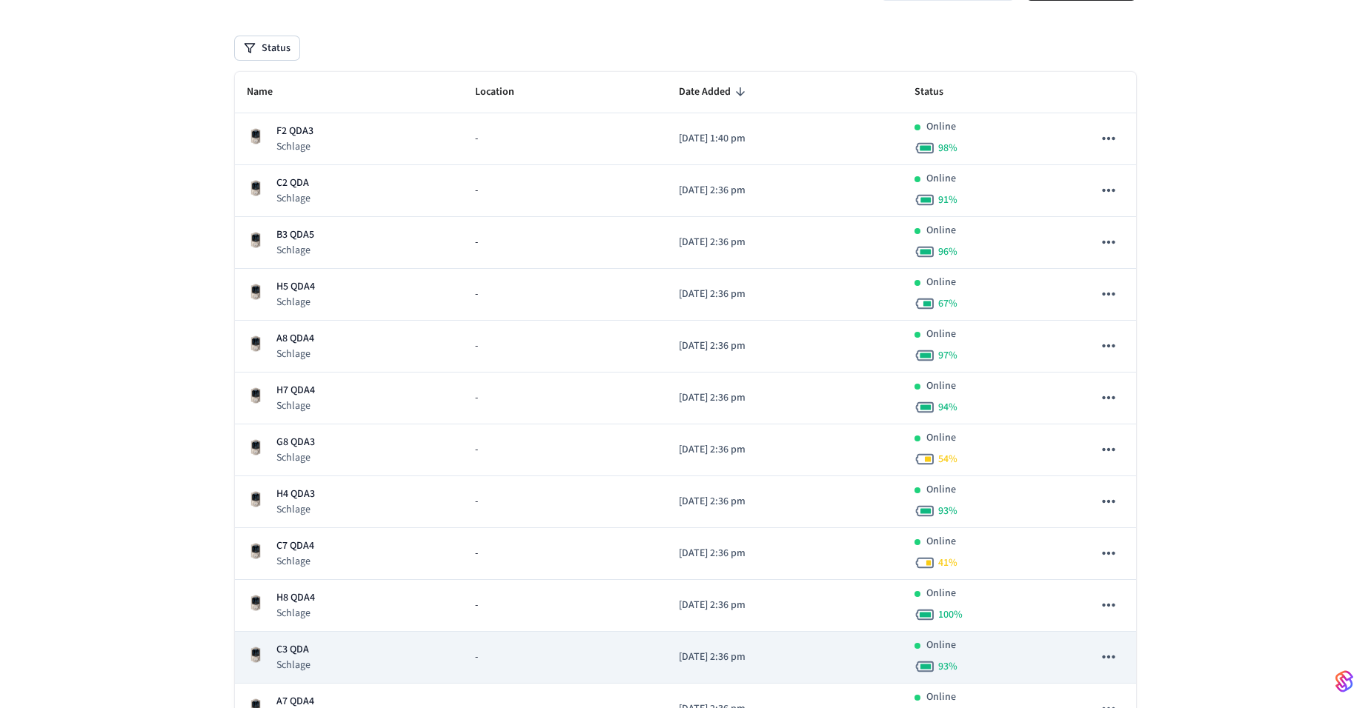 This screenshot has height=708, width=1371. What do you see at coordinates (269, 92) in the screenshot?
I see `span: Name` at bounding box center [269, 92].